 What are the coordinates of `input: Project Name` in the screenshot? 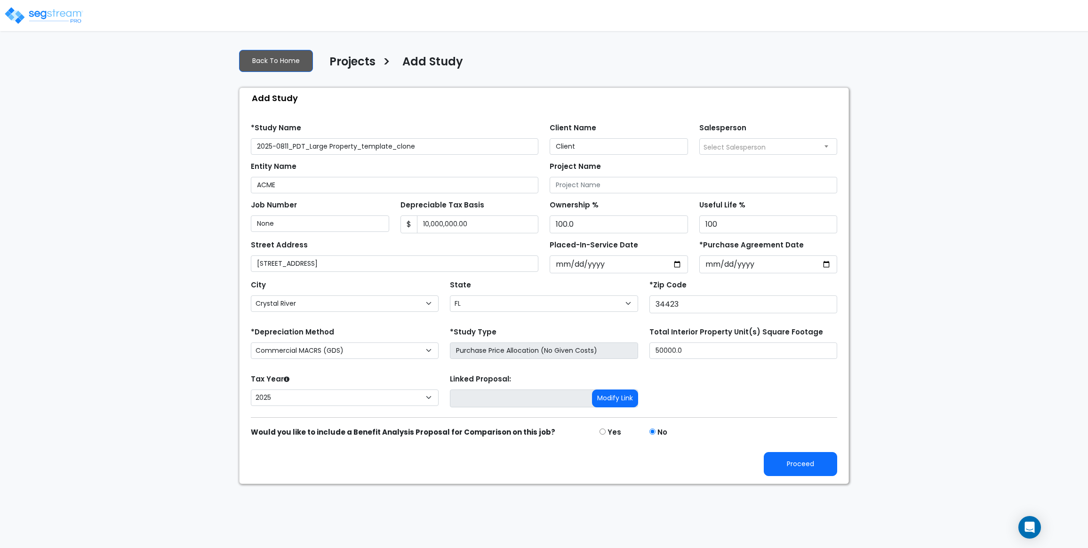 It's located at (693, 185).